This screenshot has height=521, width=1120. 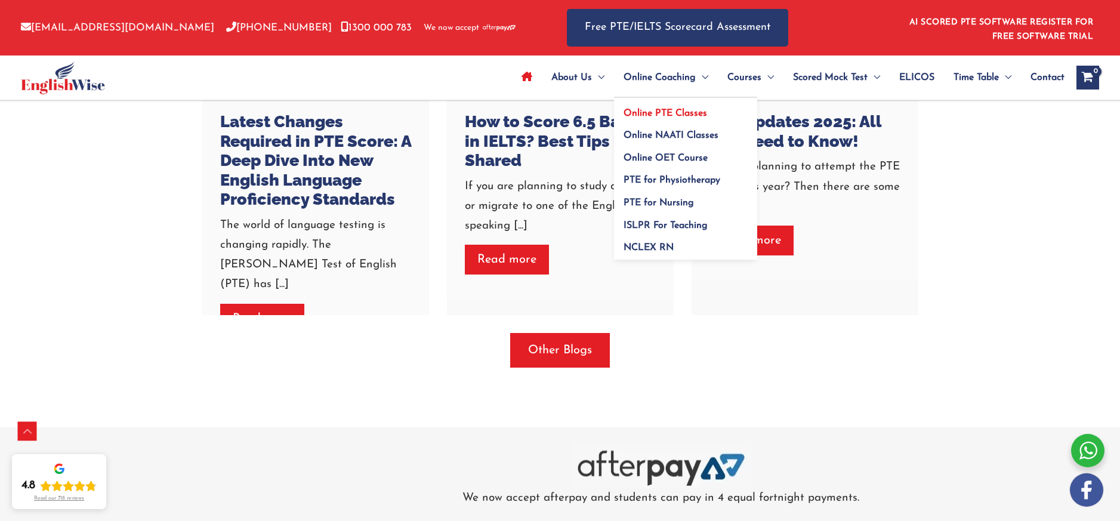 I want to click on a: ISLPR For Teaching, so click(x=686, y=221).